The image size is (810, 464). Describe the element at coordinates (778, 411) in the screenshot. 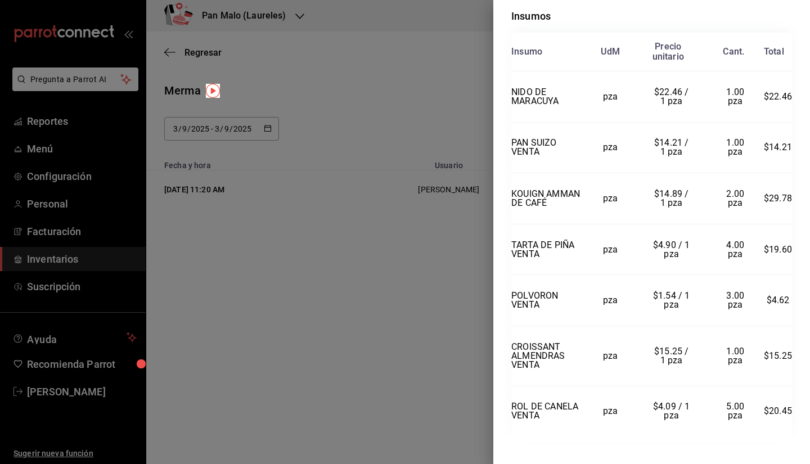

I see `span: $20.45` at that location.